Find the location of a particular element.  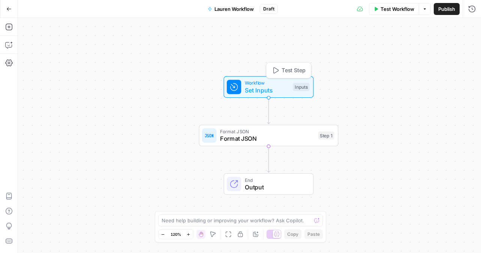

div: EndOutput is located at coordinates (269, 184).